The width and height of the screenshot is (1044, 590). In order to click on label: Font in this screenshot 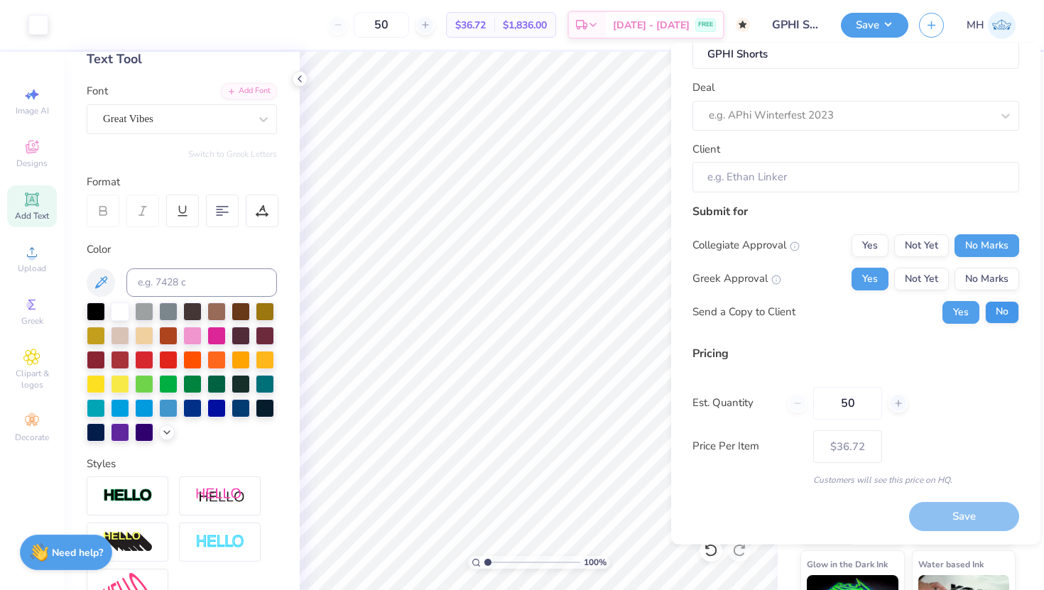, I will do `click(97, 91)`.